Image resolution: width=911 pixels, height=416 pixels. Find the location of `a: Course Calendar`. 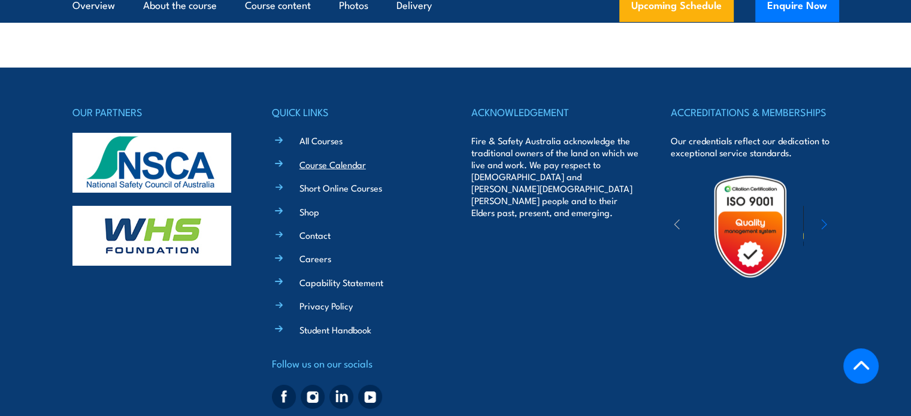

a: Course Calendar is located at coordinates (333, 164).